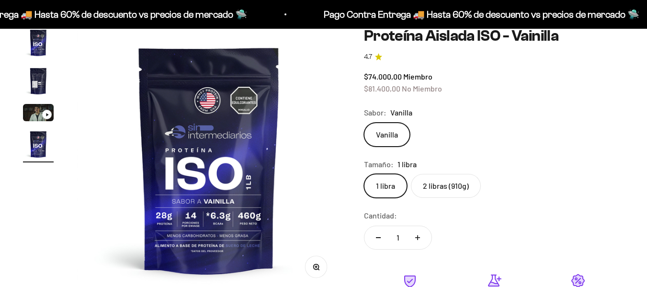 Image resolution: width=647 pixels, height=287 pixels. Describe the element at coordinates (380, 216) in the screenshot. I see `label: Cantidad:` at that location.